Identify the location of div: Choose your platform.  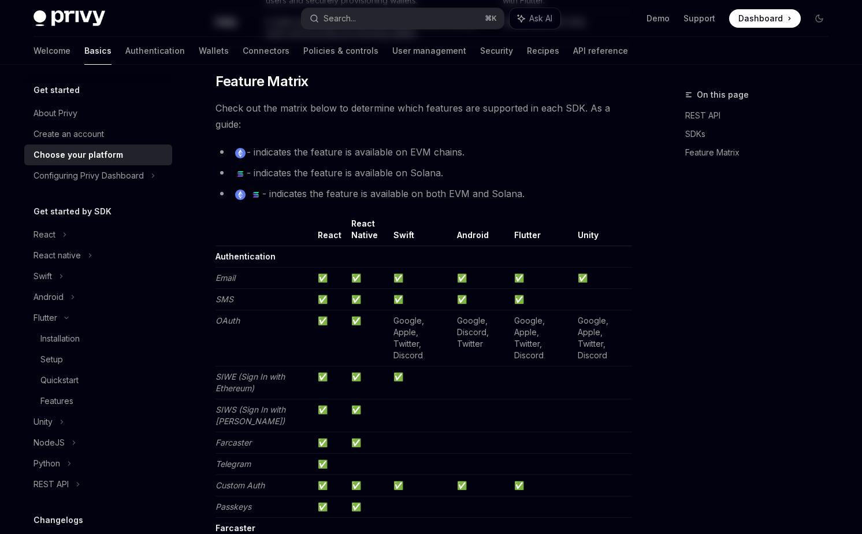
(78, 155).